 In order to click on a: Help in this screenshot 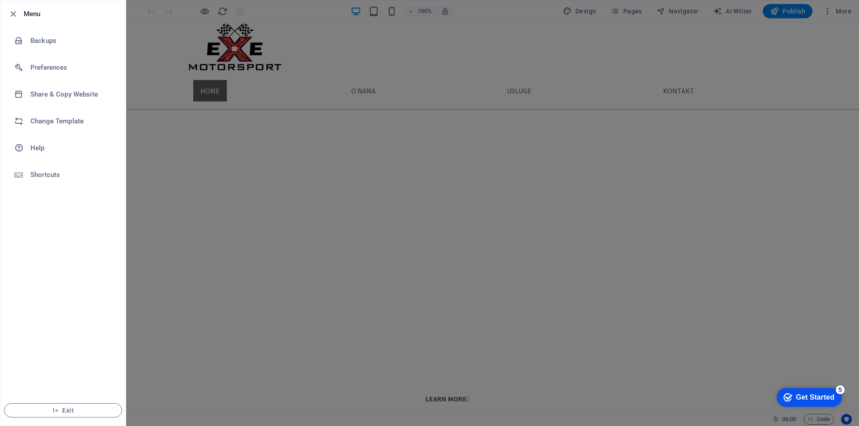, I will do `click(63, 148)`.